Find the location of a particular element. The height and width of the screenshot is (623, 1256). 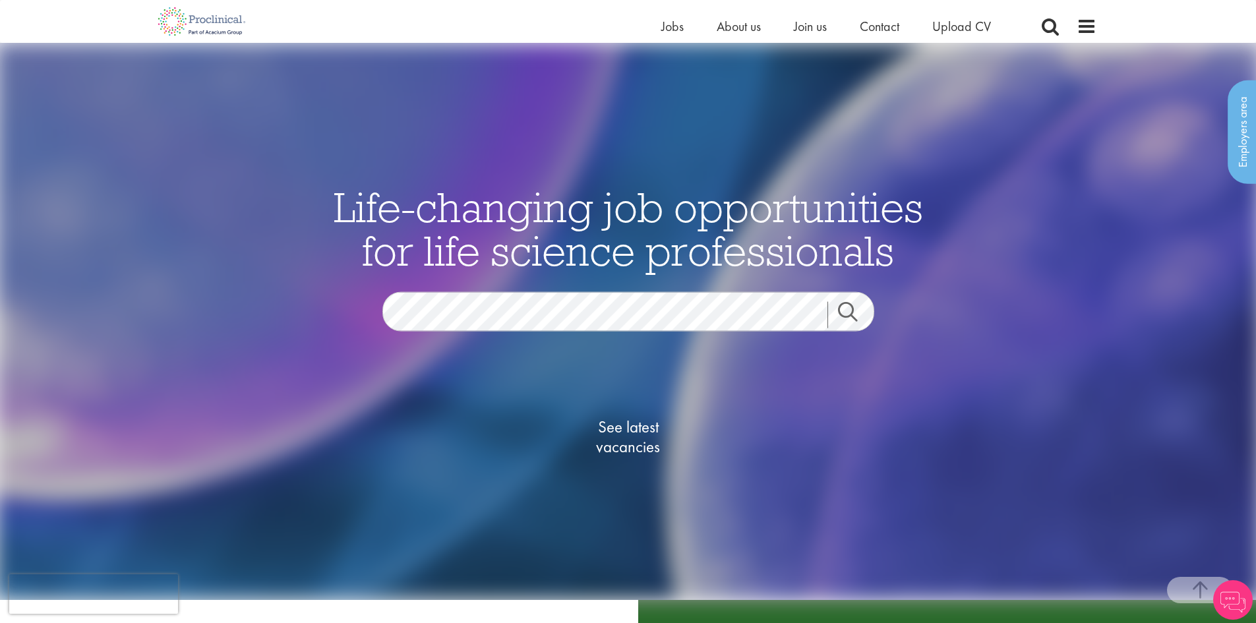

a: Contact is located at coordinates (880, 26).